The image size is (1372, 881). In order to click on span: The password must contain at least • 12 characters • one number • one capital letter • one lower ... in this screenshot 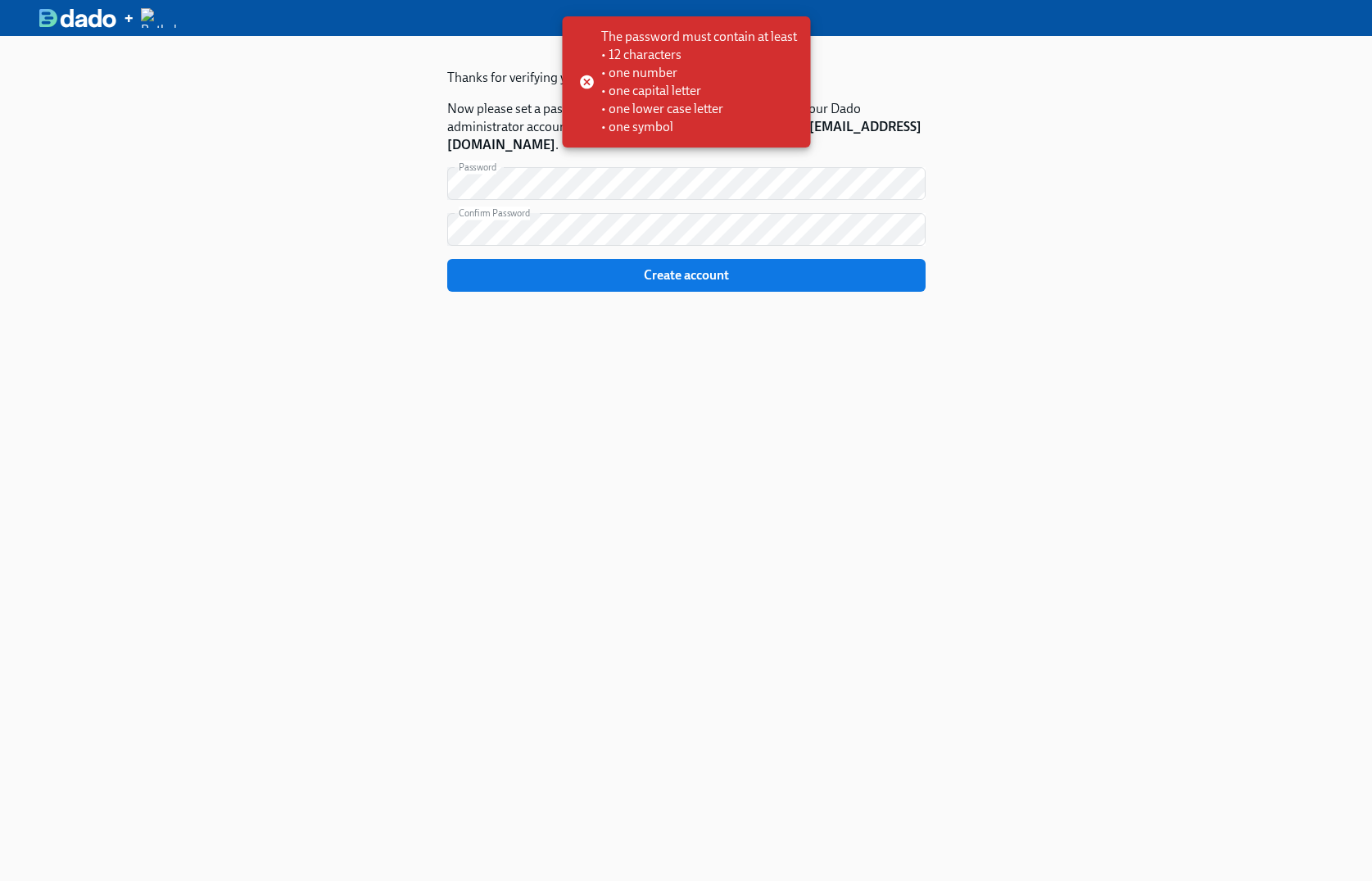, I will do `click(687, 82)`.